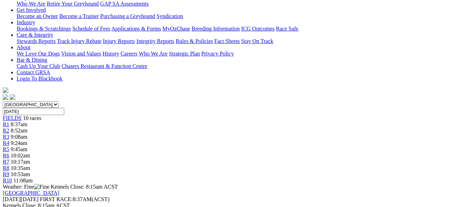  What do you see at coordinates (32, 118) in the screenshot?
I see `span: 10 races` at bounding box center [32, 118].